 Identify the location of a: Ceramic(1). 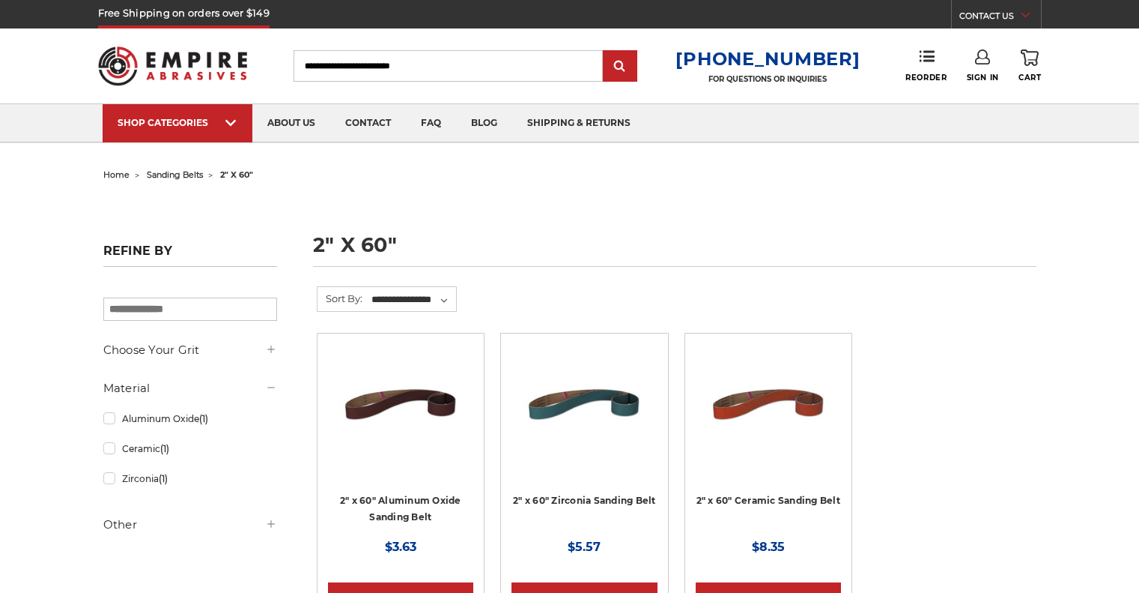
(190, 448).